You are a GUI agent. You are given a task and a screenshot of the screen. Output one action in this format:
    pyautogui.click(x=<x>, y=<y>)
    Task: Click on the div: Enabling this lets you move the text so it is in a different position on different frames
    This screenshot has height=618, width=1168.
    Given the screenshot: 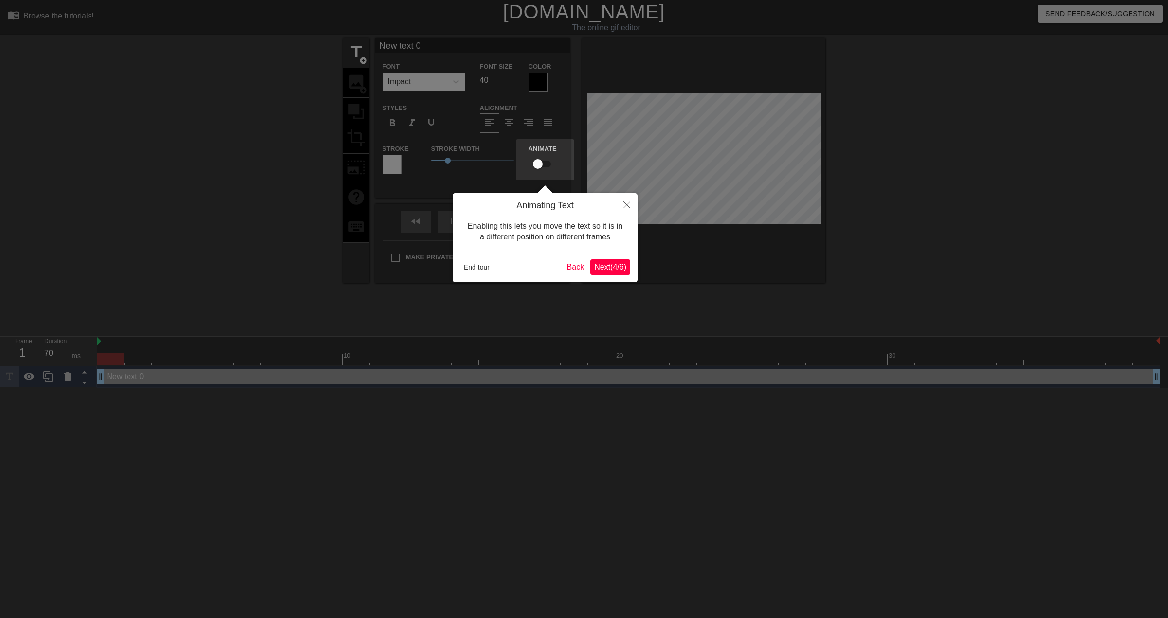 What is the action you would take?
    pyautogui.click(x=545, y=232)
    